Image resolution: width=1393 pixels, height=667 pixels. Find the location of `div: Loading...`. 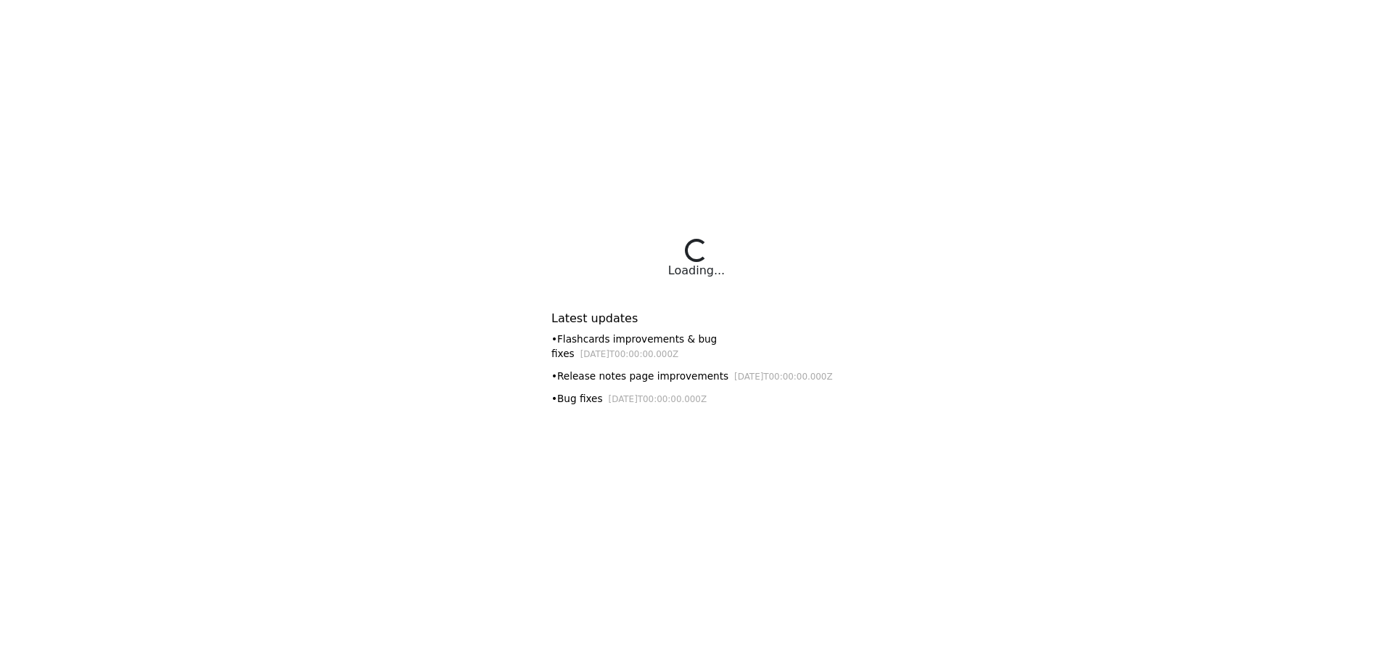

div: Loading... is located at coordinates (697, 271).